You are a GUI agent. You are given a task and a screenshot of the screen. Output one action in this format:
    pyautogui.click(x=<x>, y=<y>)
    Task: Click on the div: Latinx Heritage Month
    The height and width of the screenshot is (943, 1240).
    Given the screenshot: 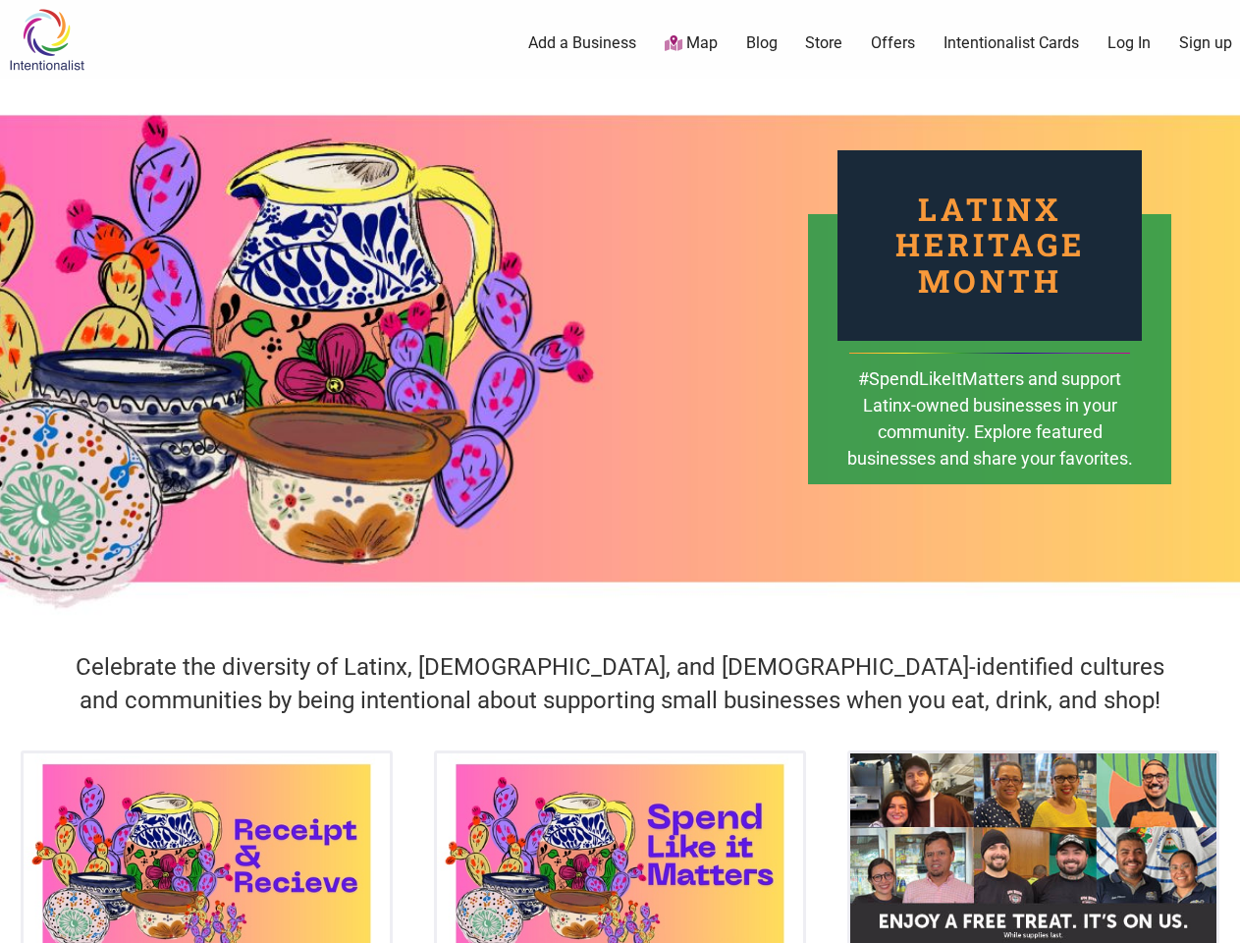 What is the action you would take?
    pyautogui.click(x=990, y=246)
    